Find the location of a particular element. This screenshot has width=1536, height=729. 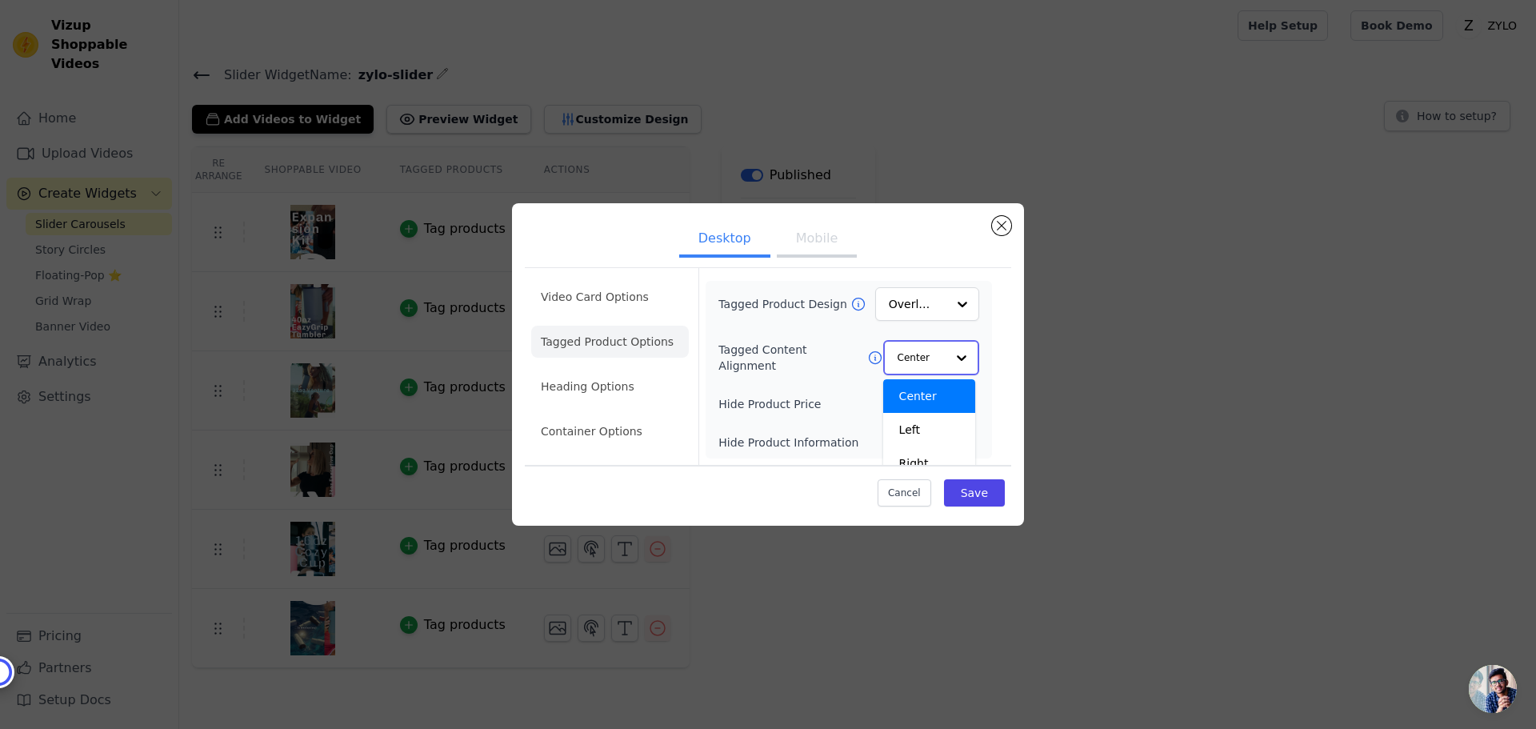

div: Open chat is located at coordinates (1493, 689).